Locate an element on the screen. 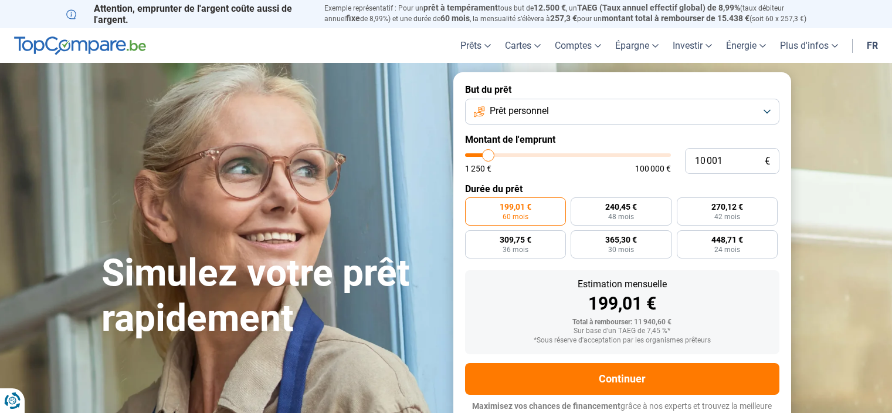 This screenshot has width=892, height=413. img: TopCompare is located at coordinates (80, 46).